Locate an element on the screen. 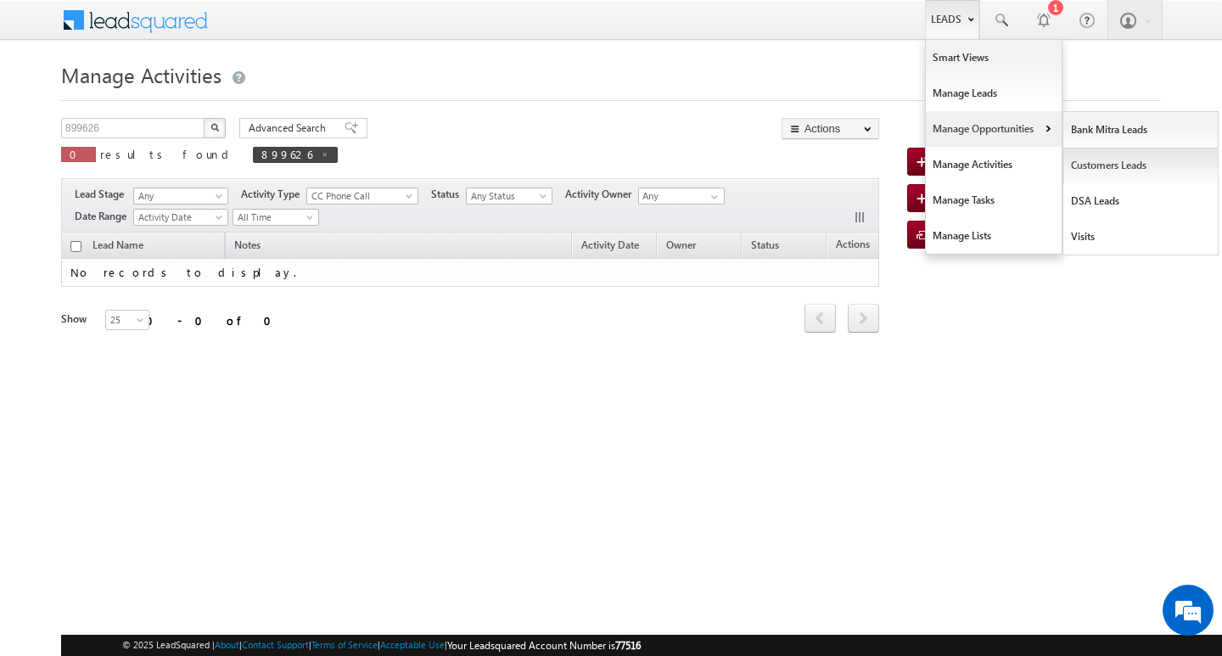 The image size is (1222, 656). span: Notes is located at coordinates (247, 247).